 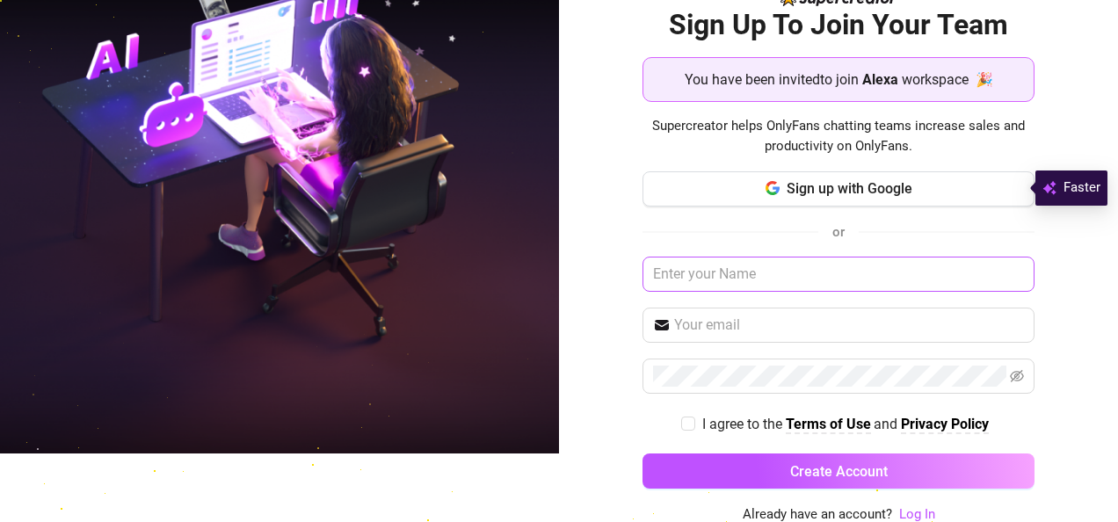 I want to click on button: Create Account, so click(x=838, y=471).